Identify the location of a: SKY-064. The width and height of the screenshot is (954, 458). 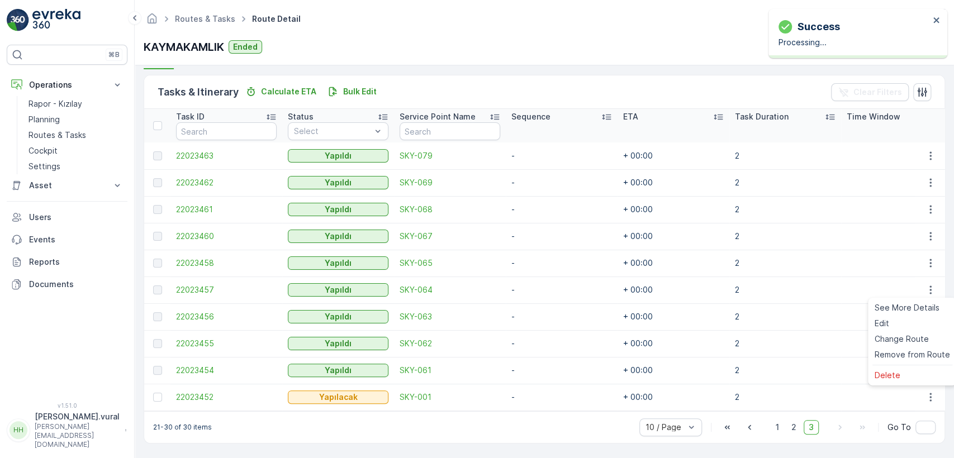
(450, 290).